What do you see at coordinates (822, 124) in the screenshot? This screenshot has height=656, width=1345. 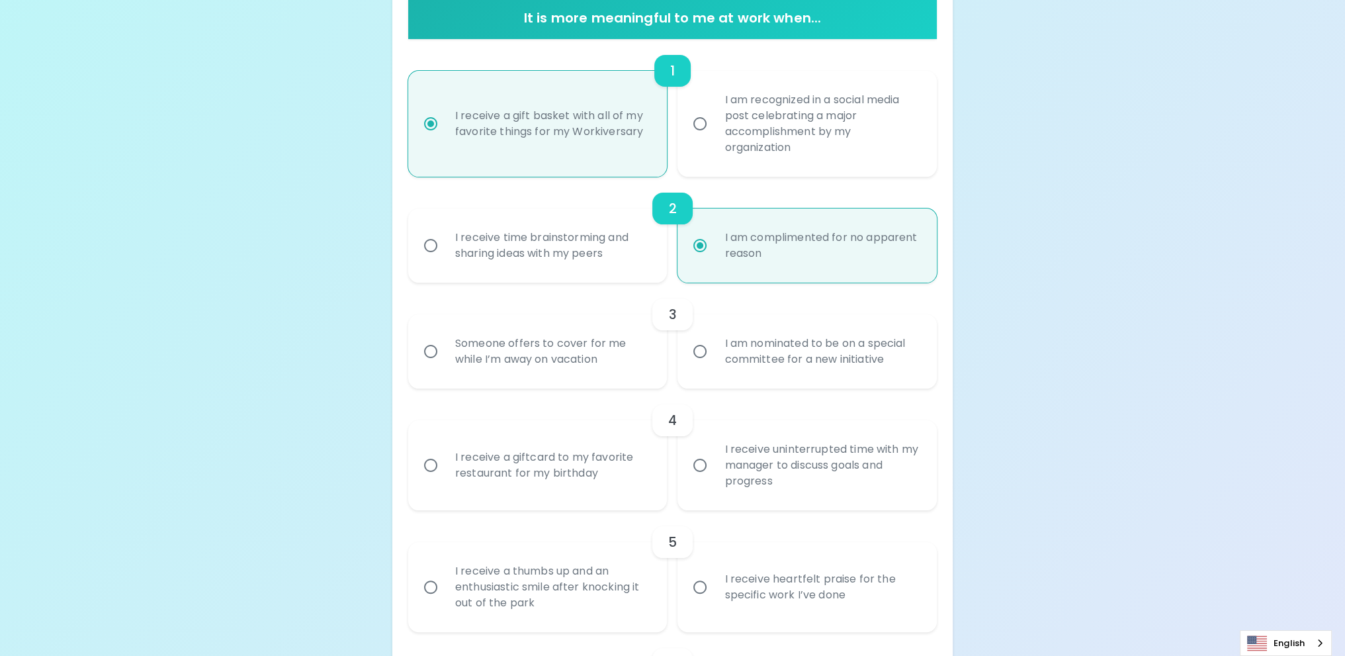 I see `div: I am recognized in a social media post celebrating a major accomplishment by my organization` at bounding box center [822, 124].